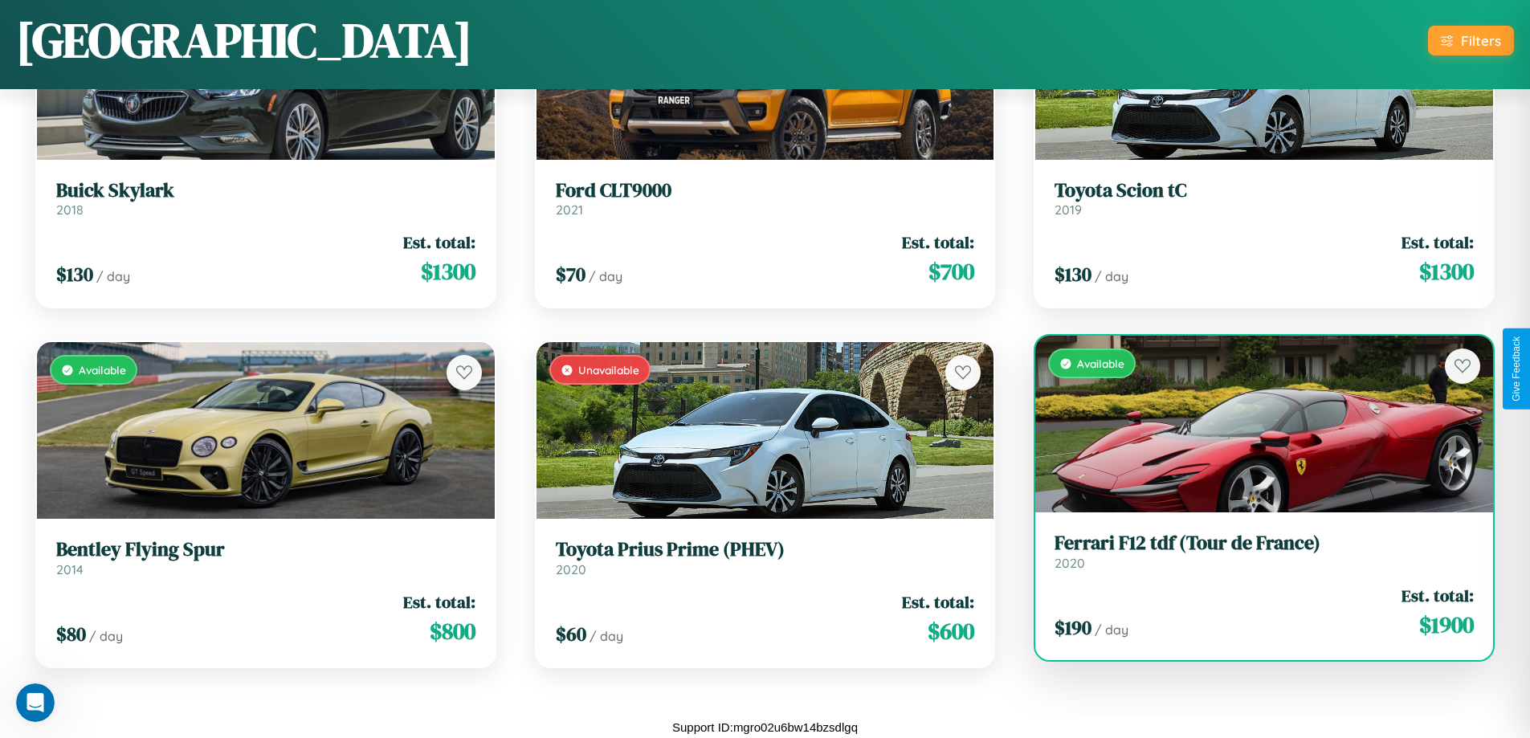 This screenshot has width=1530, height=738. What do you see at coordinates (570, 210) in the screenshot?
I see `span: 2021` at bounding box center [570, 210].